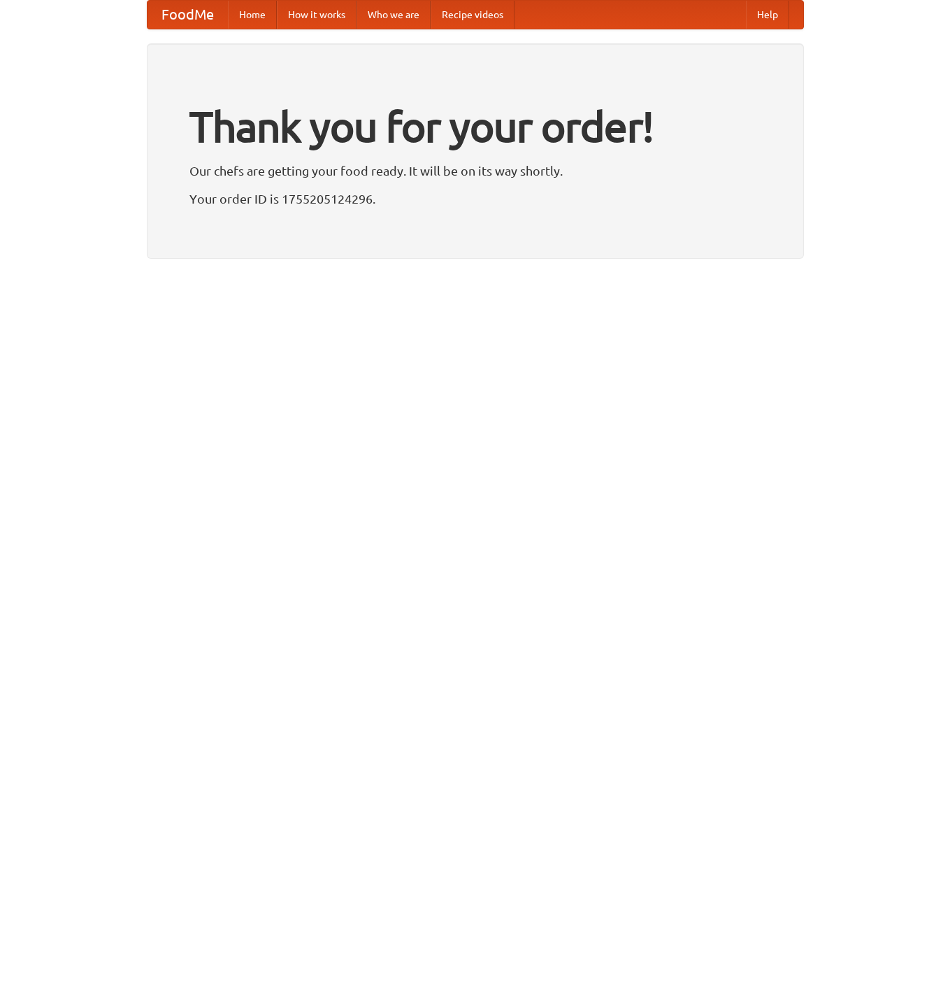 The width and height of the screenshot is (950, 990). Describe the element at coordinates (317, 15) in the screenshot. I see `a: How it works` at that location.